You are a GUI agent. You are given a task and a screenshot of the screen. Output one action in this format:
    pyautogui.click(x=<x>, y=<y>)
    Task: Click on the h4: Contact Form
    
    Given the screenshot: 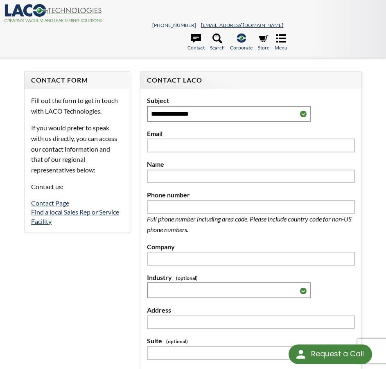 What is the action you would take?
    pyautogui.click(x=77, y=80)
    